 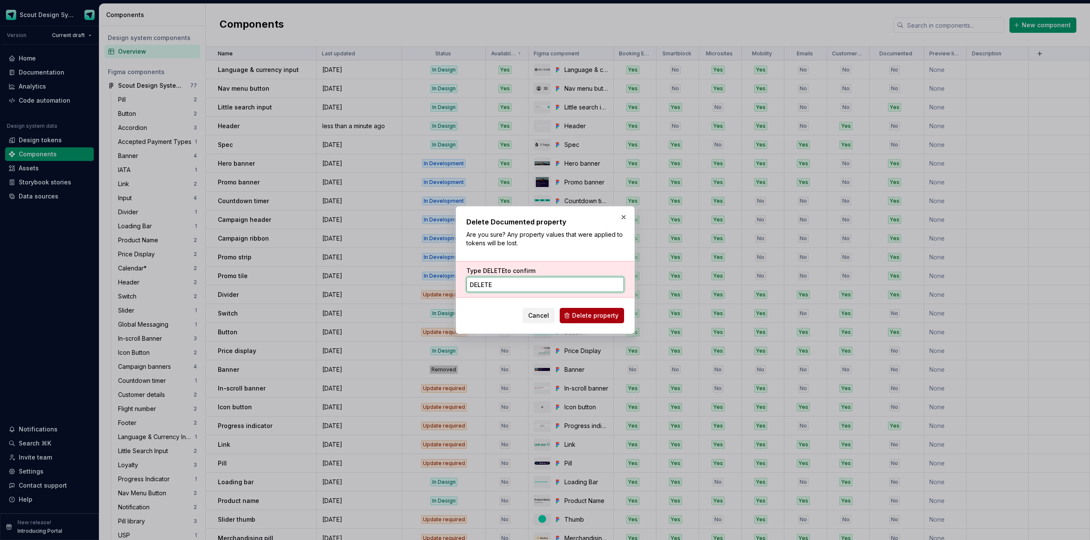 I want to click on button: Cancel, so click(x=538, y=316).